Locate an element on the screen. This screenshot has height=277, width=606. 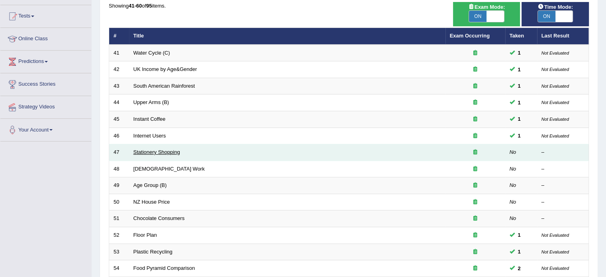
a: Your Account is located at coordinates (46, 129).